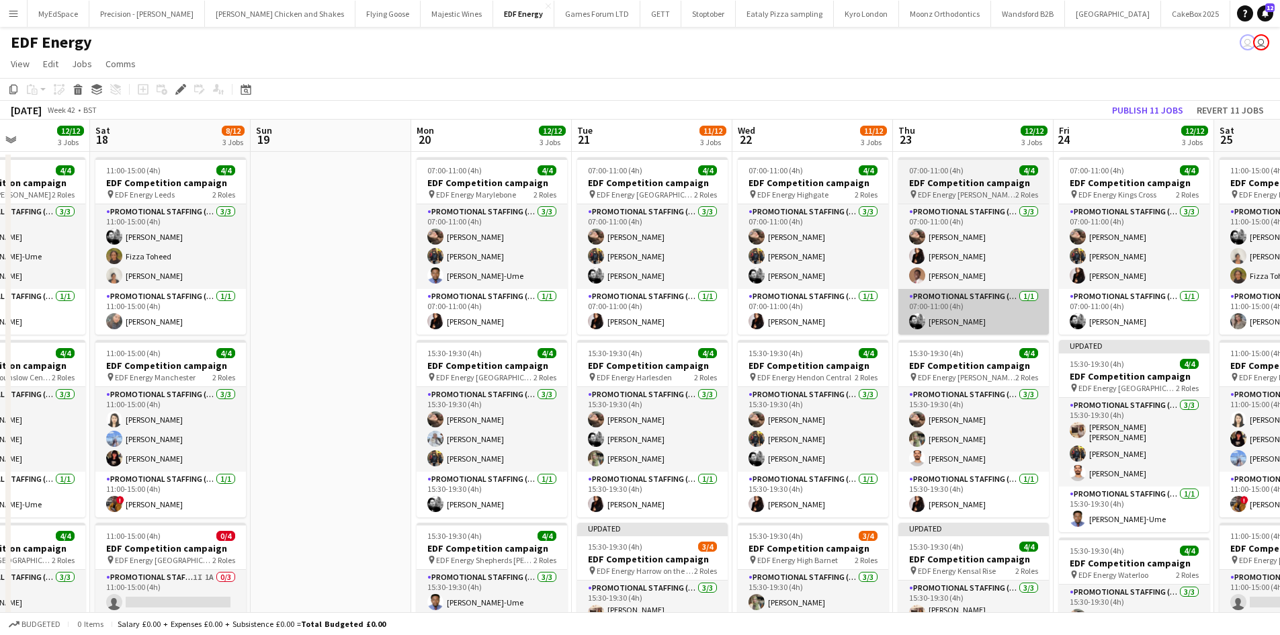  I want to click on a: 12, so click(1265, 13).